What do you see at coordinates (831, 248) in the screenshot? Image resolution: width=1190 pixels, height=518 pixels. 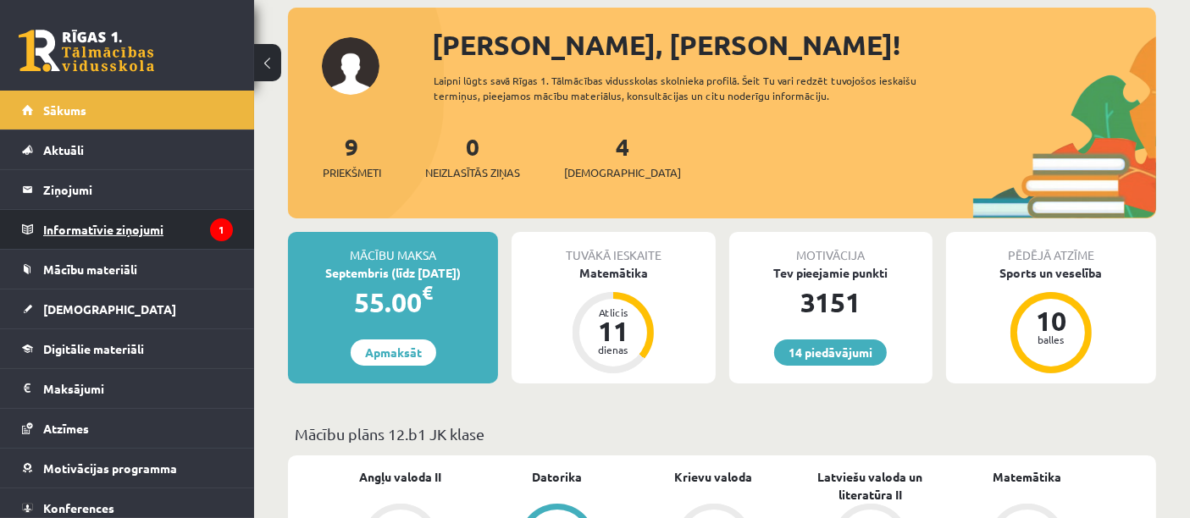 I see `div: Motivācija` at bounding box center [831, 248].